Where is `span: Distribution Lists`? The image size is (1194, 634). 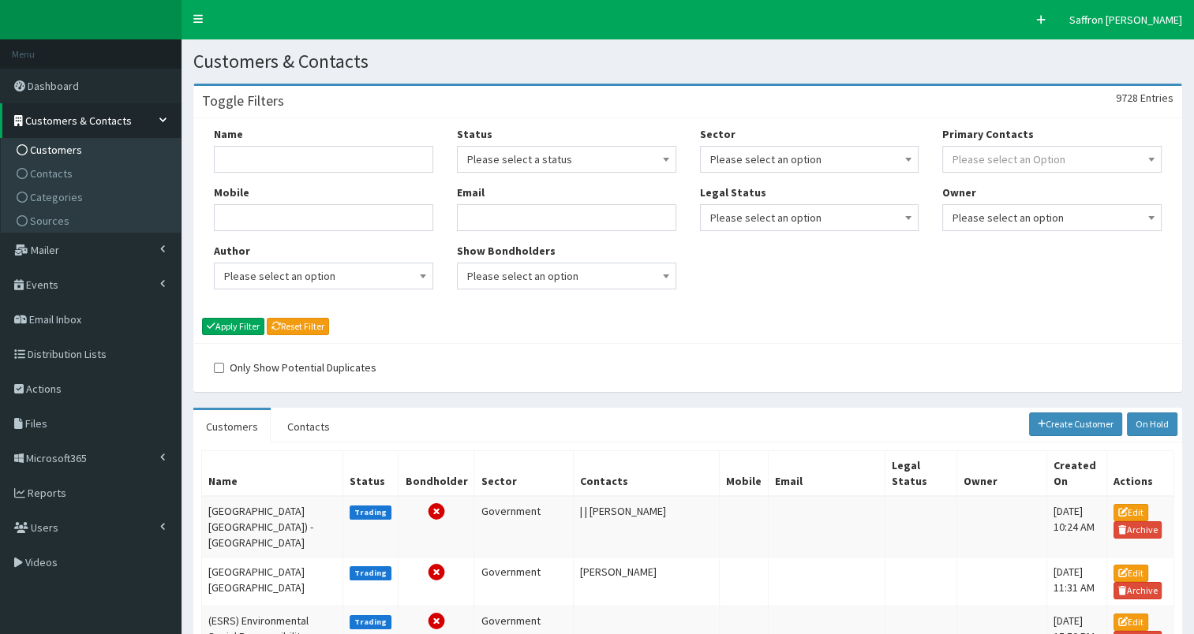 span: Distribution Lists is located at coordinates (67, 354).